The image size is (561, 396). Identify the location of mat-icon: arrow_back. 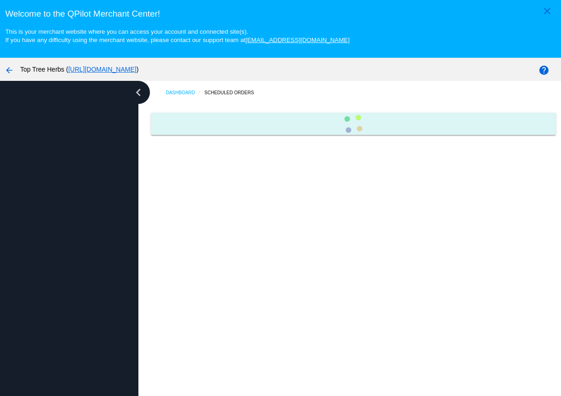
(9, 70).